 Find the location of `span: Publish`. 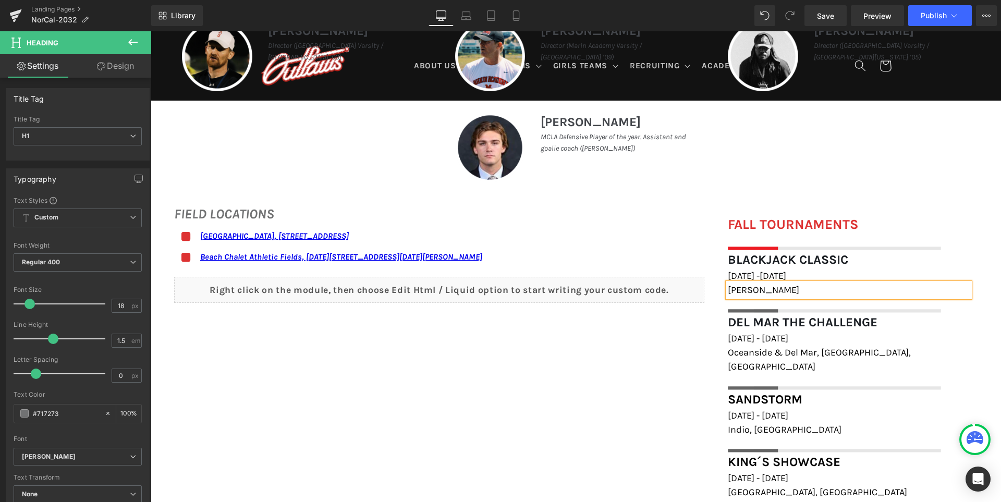

span: Publish is located at coordinates (933, 16).